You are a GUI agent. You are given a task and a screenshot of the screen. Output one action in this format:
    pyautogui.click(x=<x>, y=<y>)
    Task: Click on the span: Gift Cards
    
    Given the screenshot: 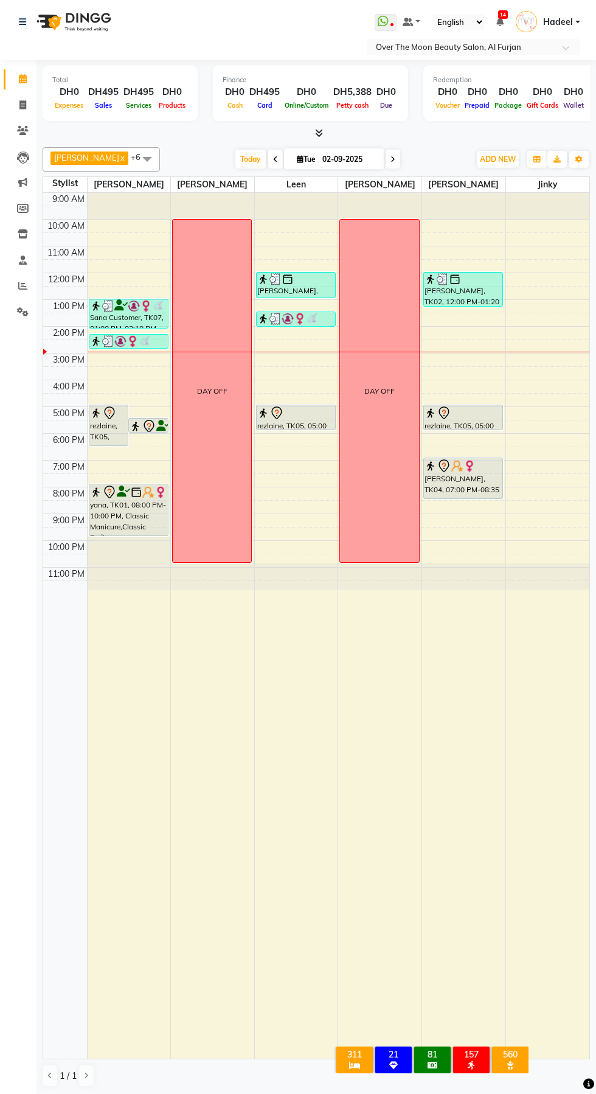 What is the action you would take?
    pyautogui.click(x=543, y=105)
    